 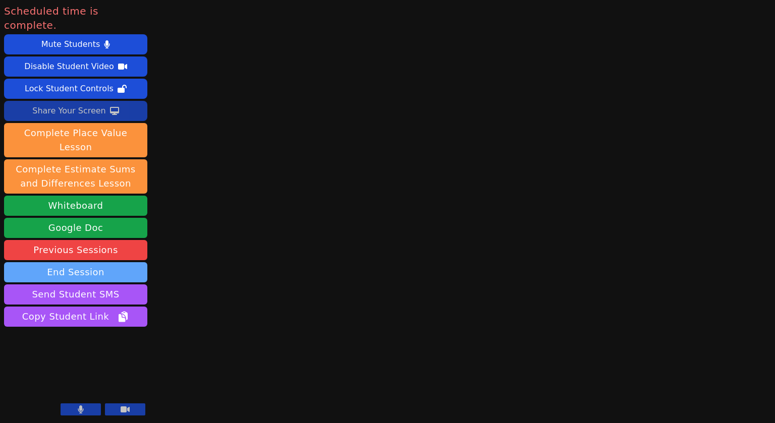 I want to click on button: Disable Student Video, so click(x=76, y=67).